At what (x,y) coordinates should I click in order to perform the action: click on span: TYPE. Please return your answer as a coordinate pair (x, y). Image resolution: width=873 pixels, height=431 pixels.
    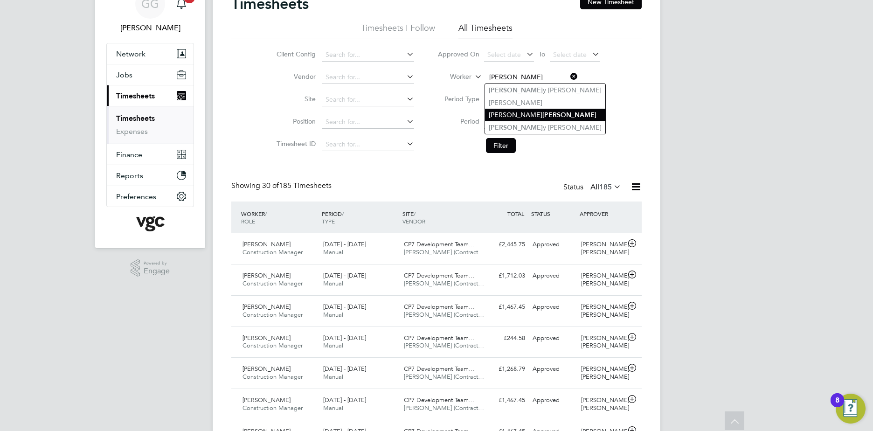
    Looking at the image, I should click on (328, 221).